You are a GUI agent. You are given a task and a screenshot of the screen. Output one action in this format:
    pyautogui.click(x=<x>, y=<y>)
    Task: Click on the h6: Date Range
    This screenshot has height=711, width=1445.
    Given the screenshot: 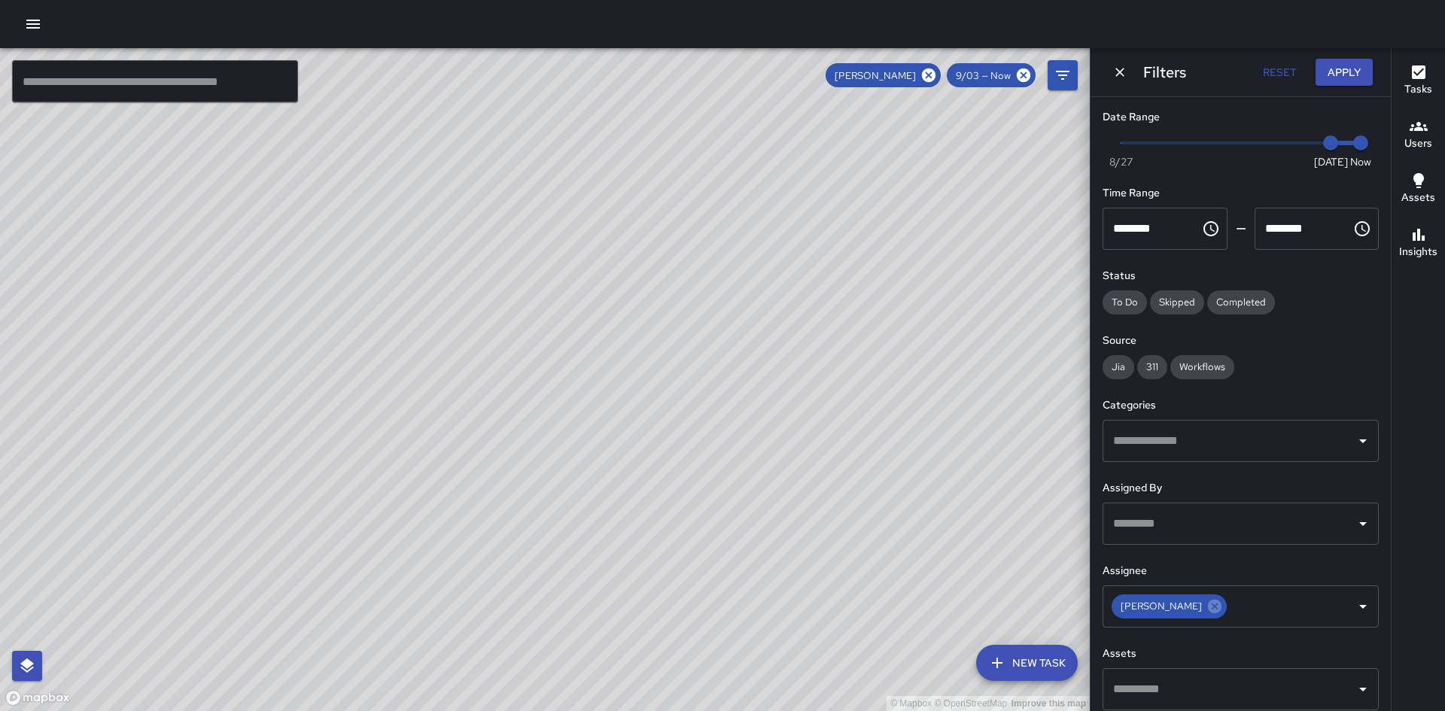 What is the action you would take?
    pyautogui.click(x=1240, y=117)
    